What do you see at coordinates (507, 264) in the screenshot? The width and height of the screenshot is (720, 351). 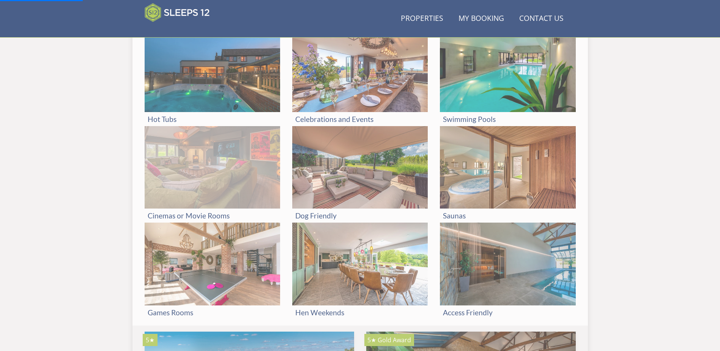 I see `img: 'Access Friendly' - Large Group Accommodation Holiday Ideas` at bounding box center [507, 264].